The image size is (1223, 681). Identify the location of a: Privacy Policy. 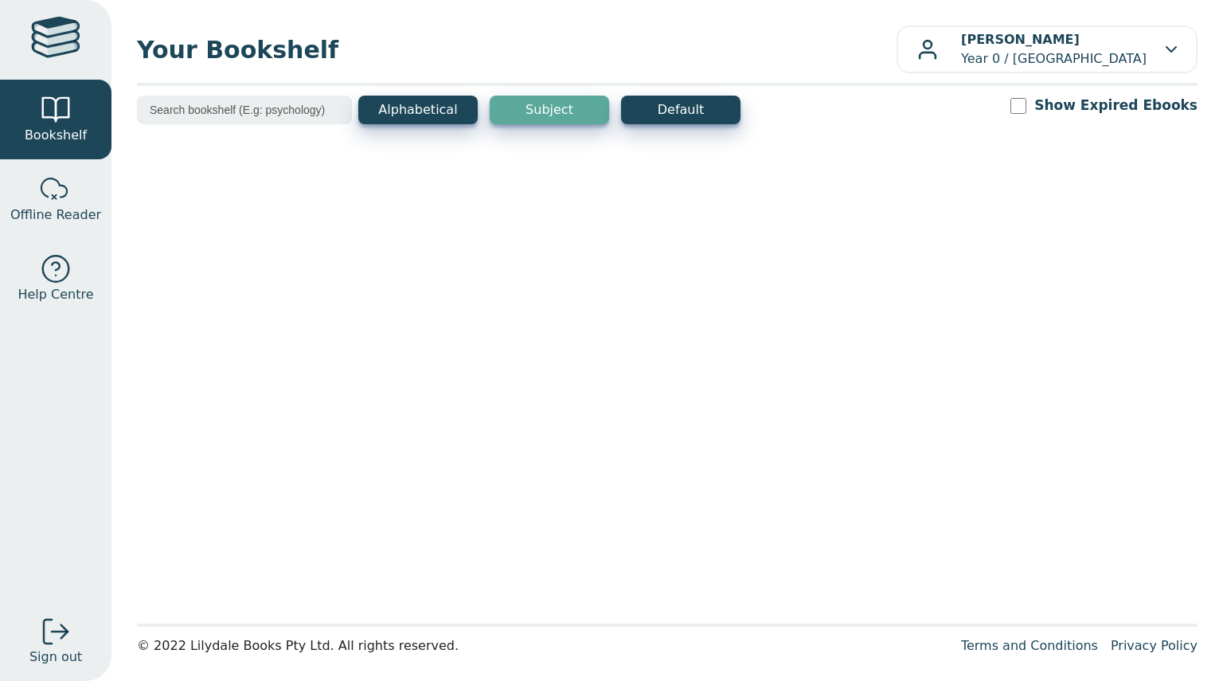
(1154, 645).